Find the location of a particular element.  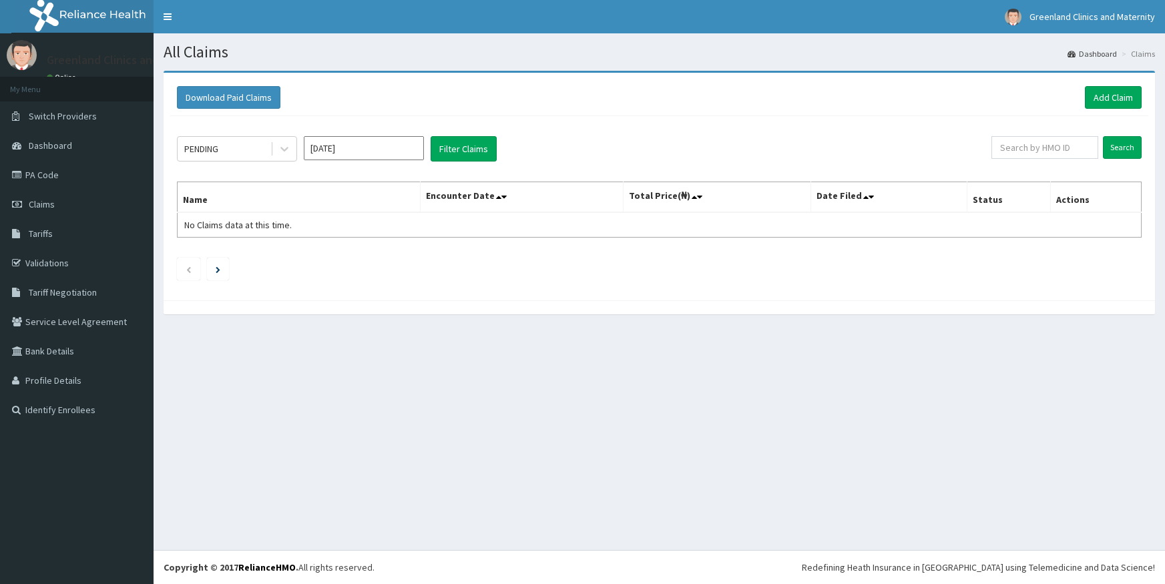

a: Add Claim is located at coordinates (1113, 97).